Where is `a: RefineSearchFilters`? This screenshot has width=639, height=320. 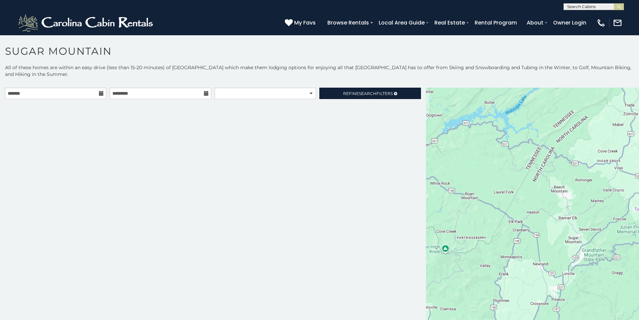 a: RefineSearchFilters is located at coordinates (370, 93).